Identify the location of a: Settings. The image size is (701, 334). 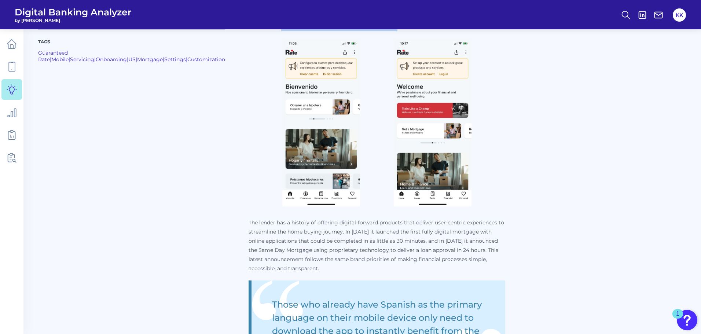
(175, 59).